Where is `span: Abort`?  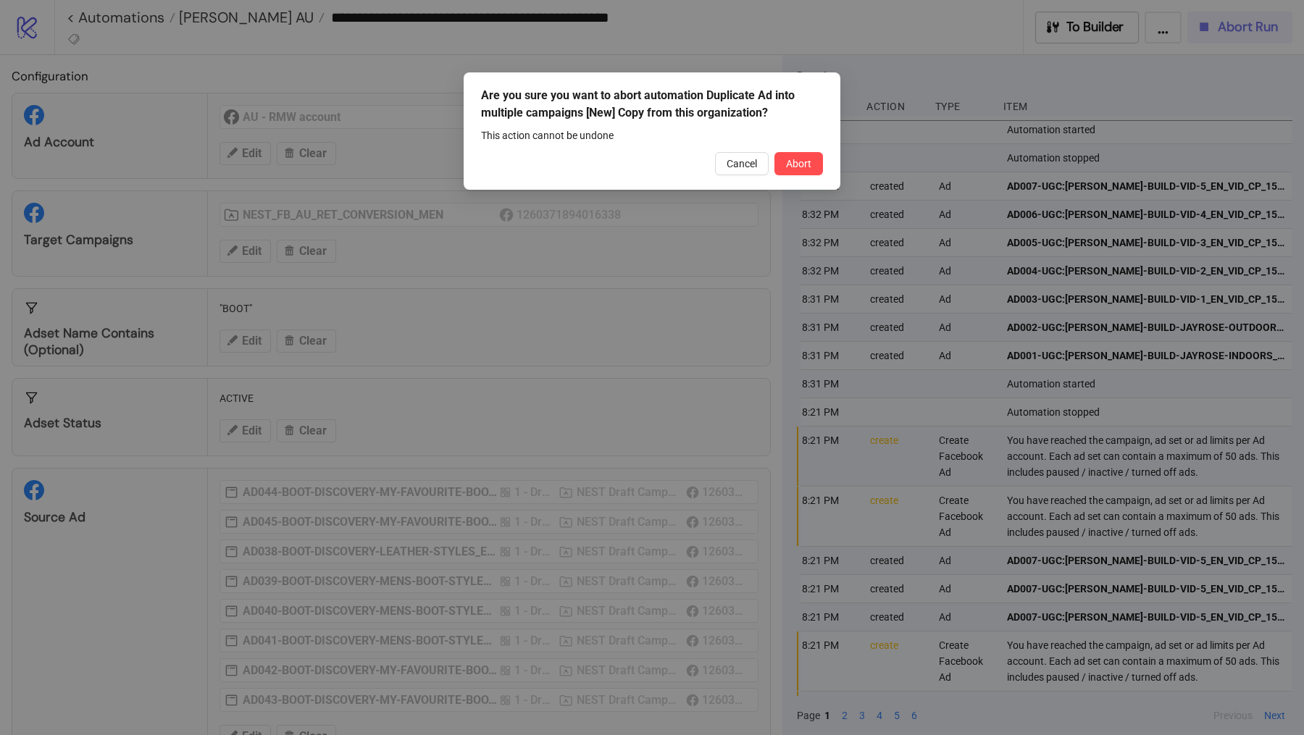
span: Abort is located at coordinates (798, 164).